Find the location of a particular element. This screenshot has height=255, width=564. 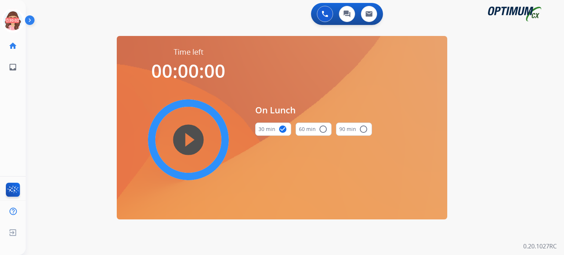

button: 30 min is located at coordinates (273, 129).